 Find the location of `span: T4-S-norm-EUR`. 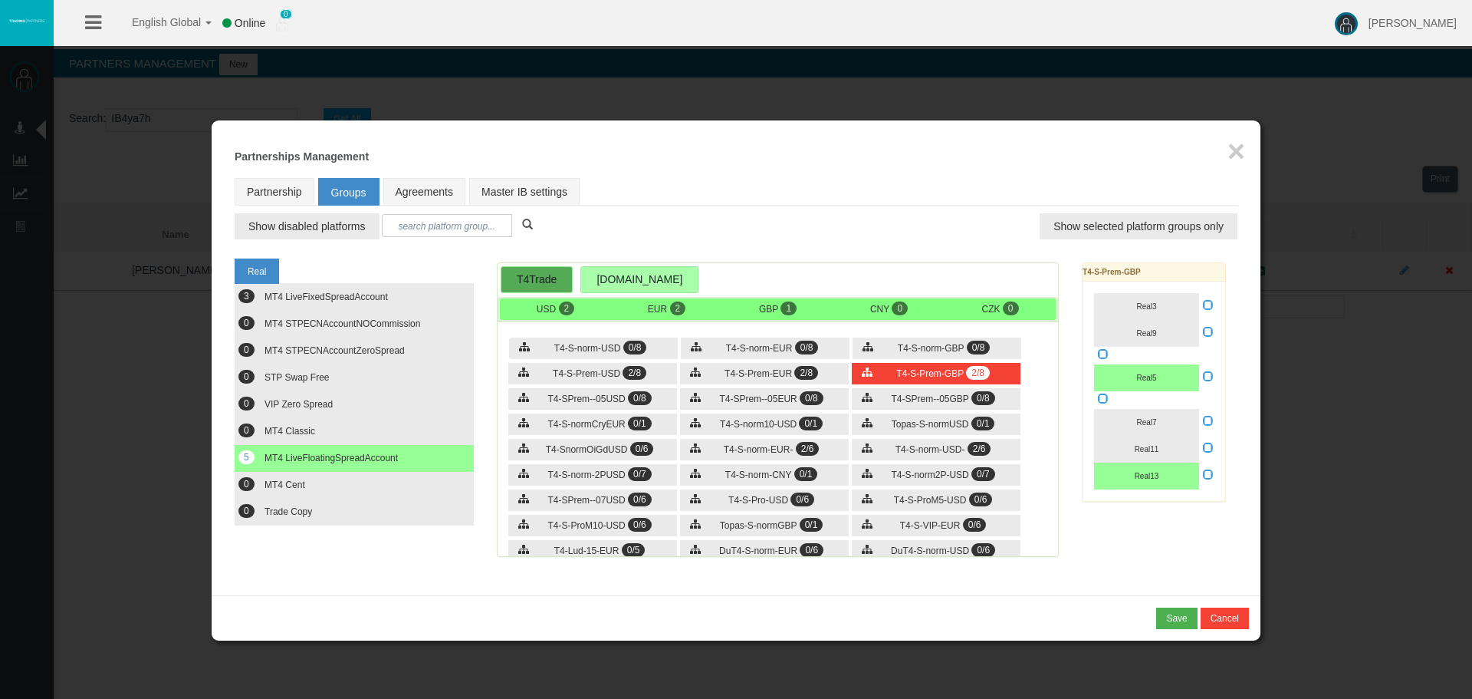

span: T4-S-norm-EUR is located at coordinates (759, 348).